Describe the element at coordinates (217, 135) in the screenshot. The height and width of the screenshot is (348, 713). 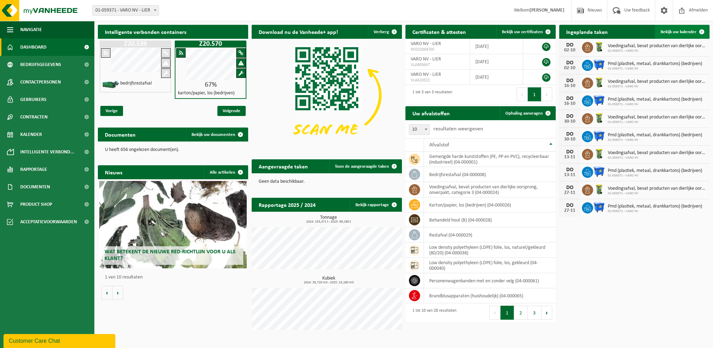
I see `a: Bekijk uw documenten` at that location.